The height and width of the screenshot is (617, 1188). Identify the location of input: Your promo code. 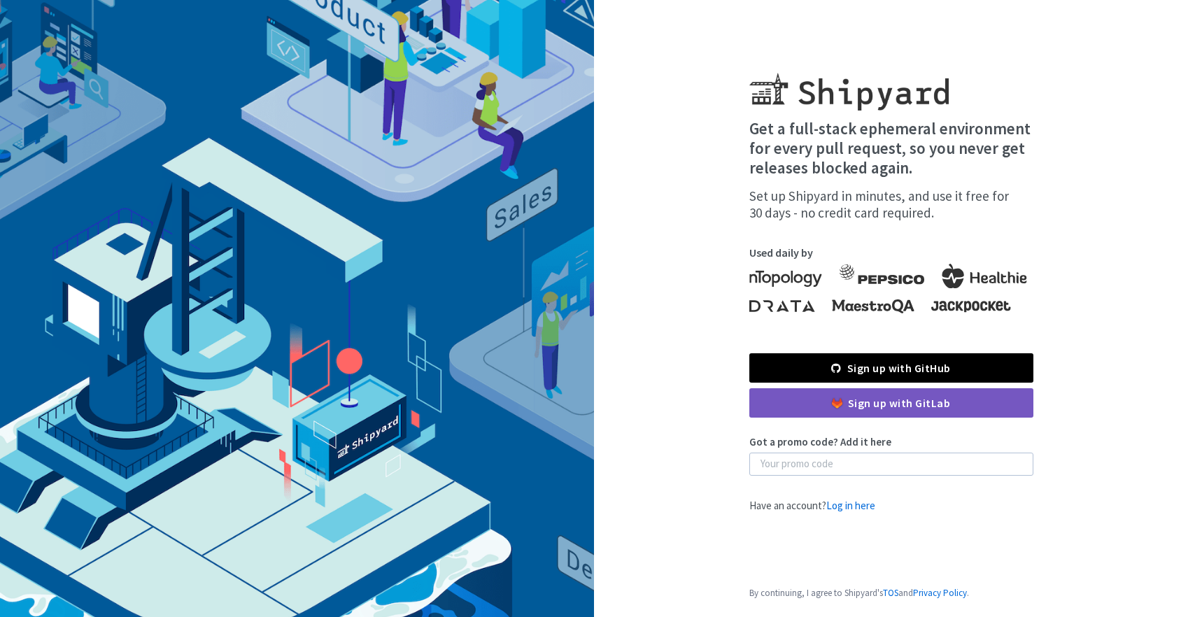
(891, 464).